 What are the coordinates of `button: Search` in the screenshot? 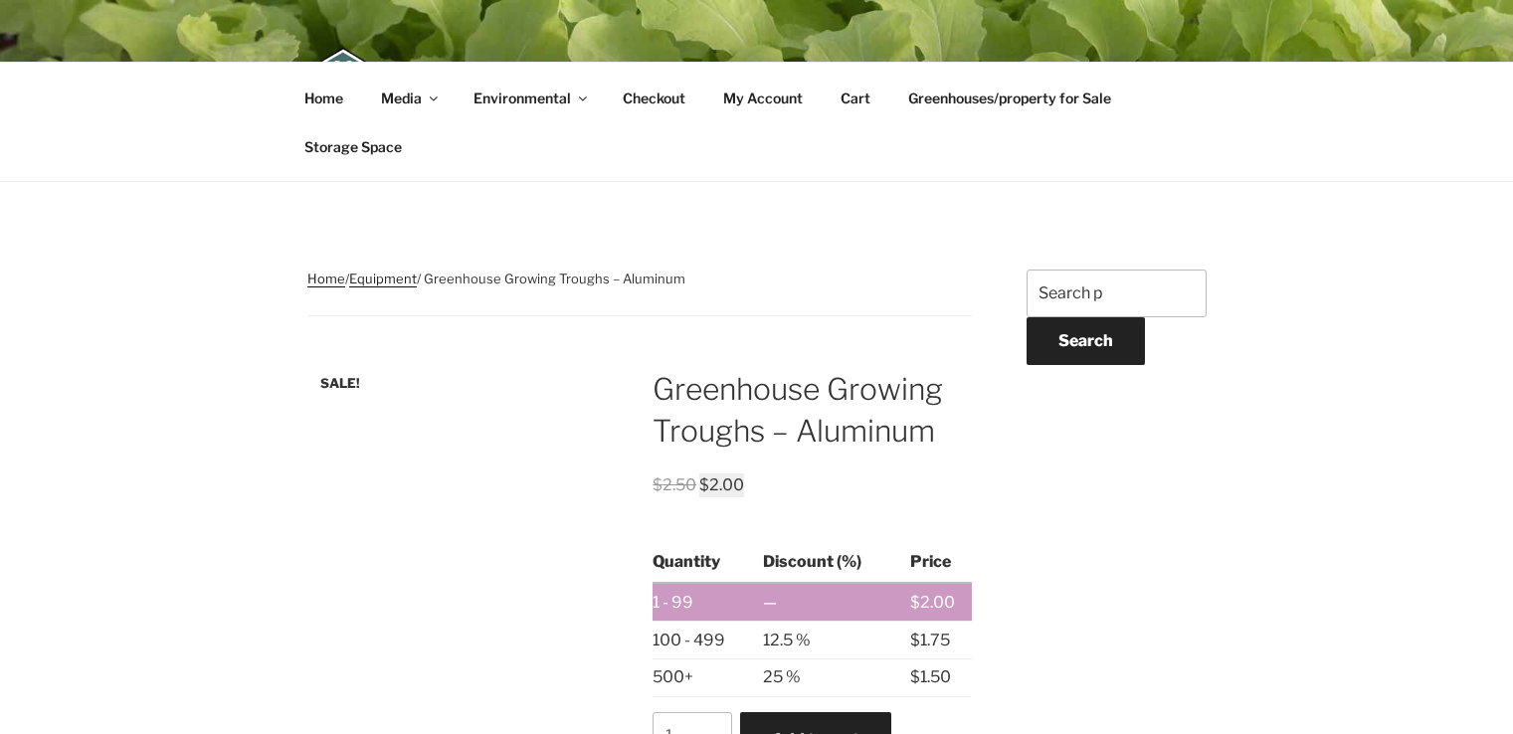 It's located at (1085, 341).